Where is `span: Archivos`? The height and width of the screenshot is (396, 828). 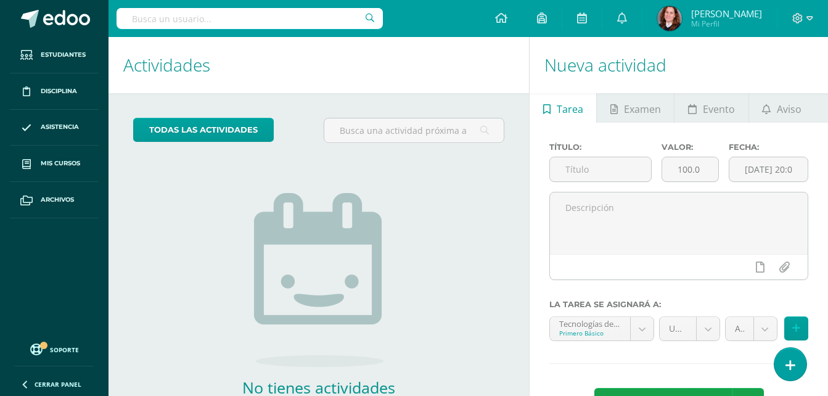
span: Archivos is located at coordinates (57, 200).